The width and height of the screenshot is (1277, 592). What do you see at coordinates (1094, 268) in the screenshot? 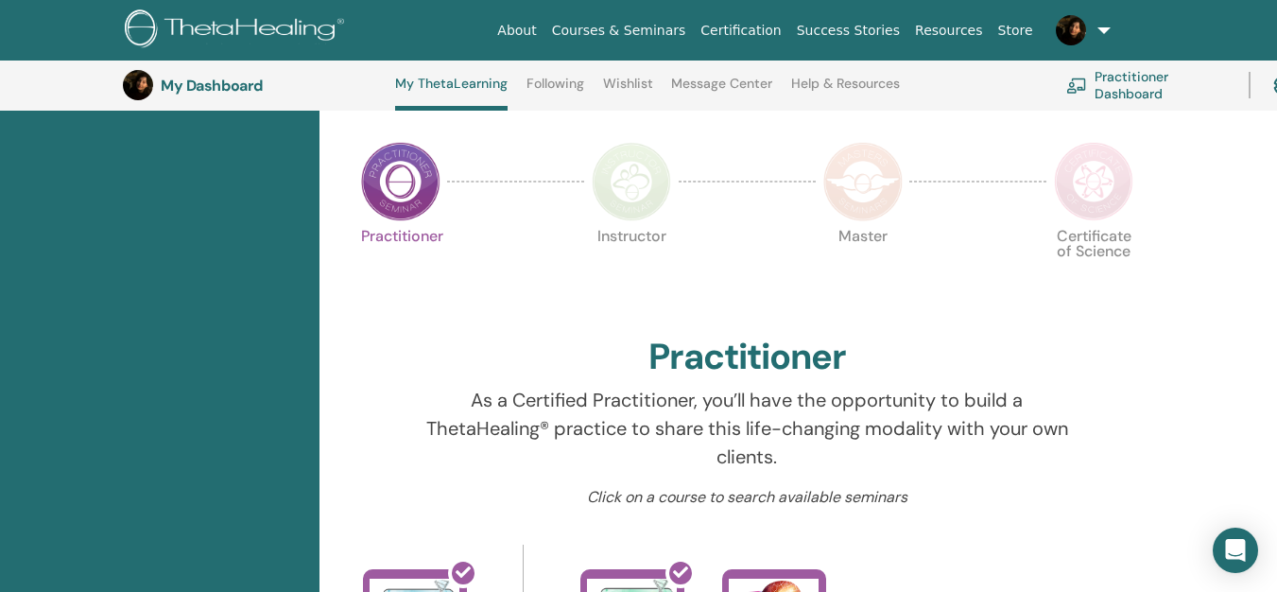
I see `p: Certificate of Science` at bounding box center [1094, 268].